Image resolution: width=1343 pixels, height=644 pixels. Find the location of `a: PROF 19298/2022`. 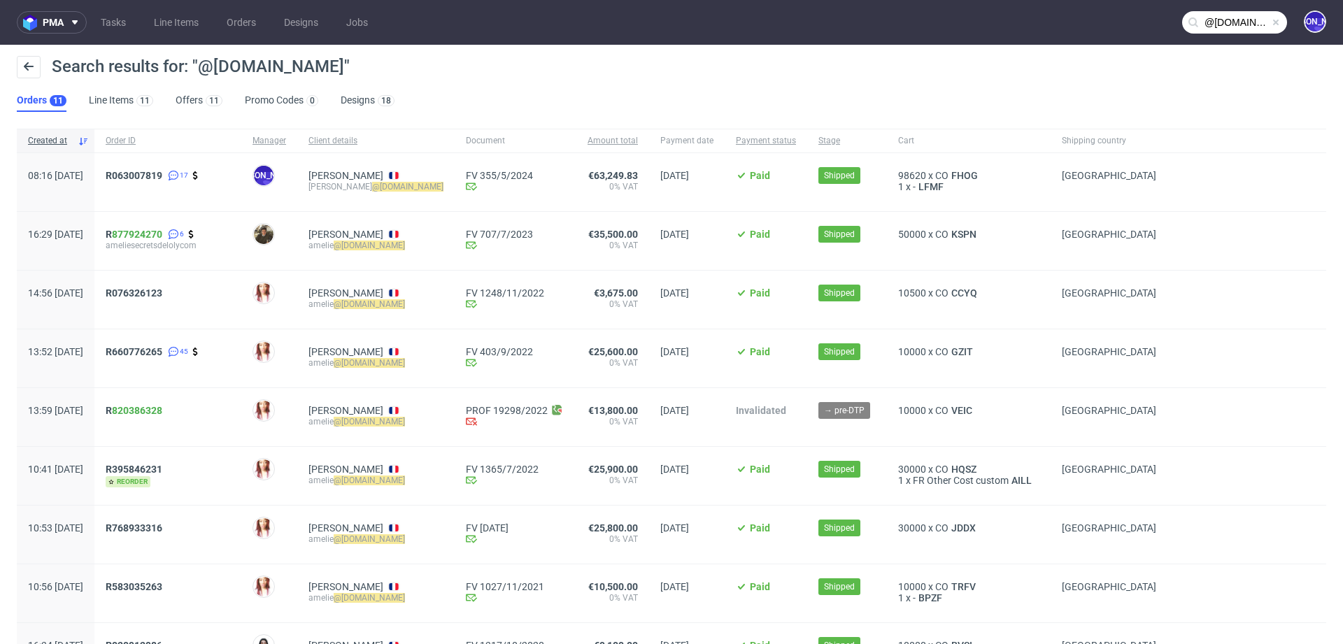

a: PROF 19298/2022 is located at coordinates (506, 411).